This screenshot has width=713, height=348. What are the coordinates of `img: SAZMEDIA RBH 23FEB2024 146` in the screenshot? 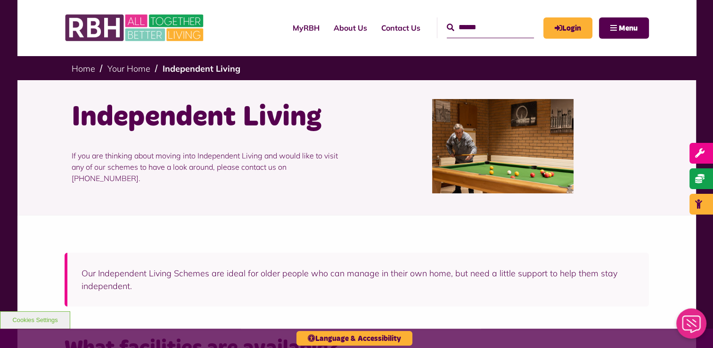 It's located at (503, 146).